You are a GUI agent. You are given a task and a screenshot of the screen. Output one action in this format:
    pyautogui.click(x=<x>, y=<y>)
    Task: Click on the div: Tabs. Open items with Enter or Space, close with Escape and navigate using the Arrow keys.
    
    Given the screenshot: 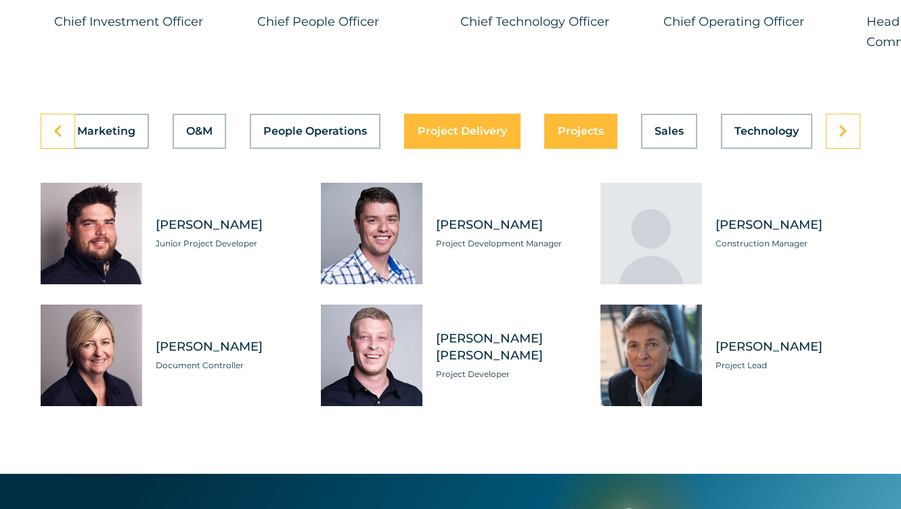 What is the action you would take?
    pyautogui.click(x=450, y=260)
    